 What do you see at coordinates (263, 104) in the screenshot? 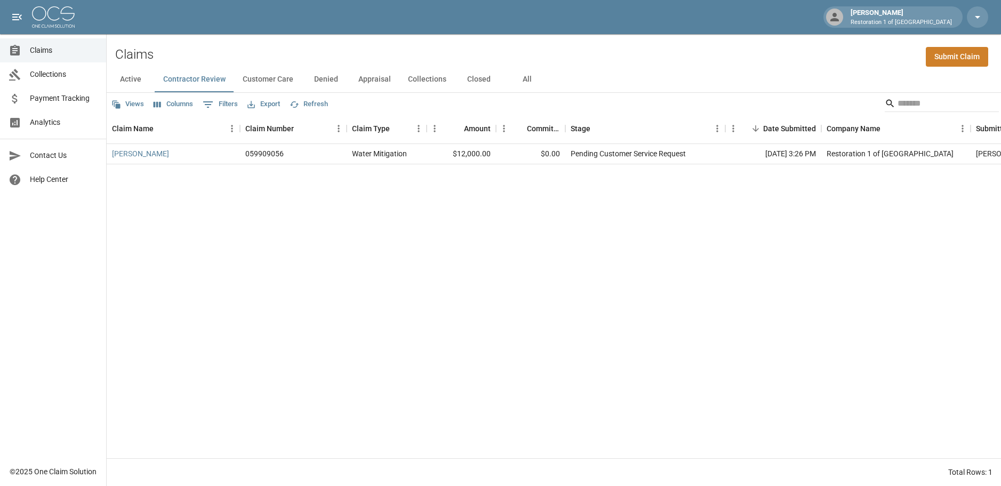
I see `button: Export` at bounding box center [263, 104].